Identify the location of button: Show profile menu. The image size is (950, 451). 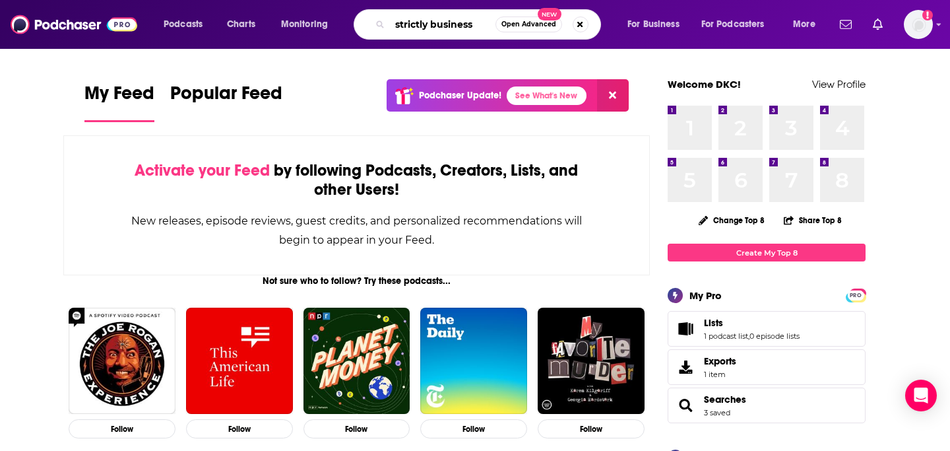
(918, 24).